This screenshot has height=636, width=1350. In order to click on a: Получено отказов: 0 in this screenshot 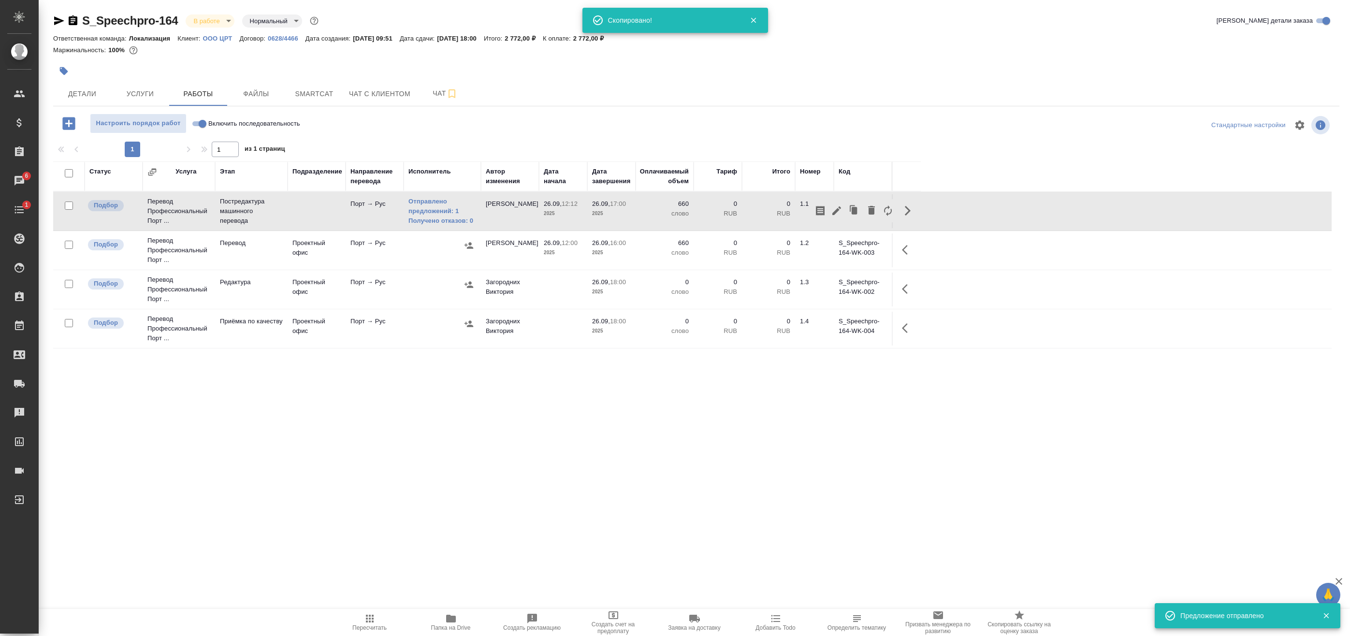, I will do `click(442, 221)`.